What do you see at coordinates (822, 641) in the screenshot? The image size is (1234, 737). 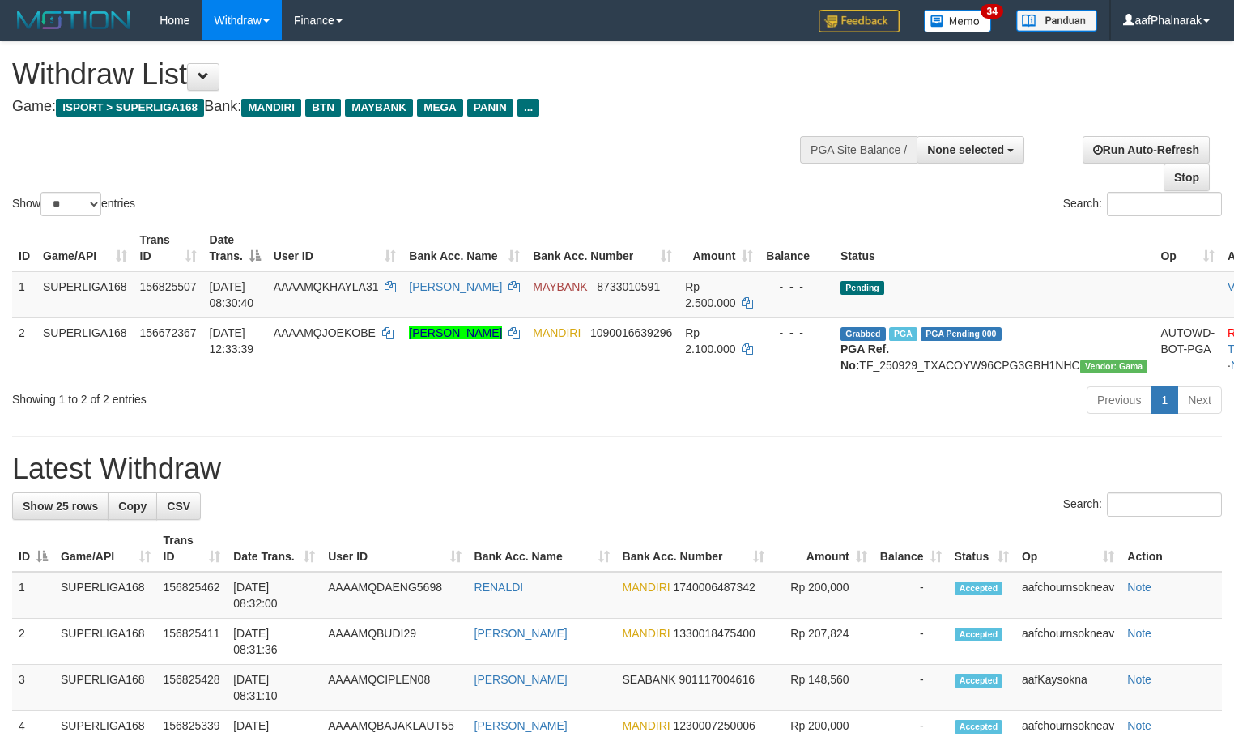 I see `td: Rp 207,824` at bounding box center [822, 641].